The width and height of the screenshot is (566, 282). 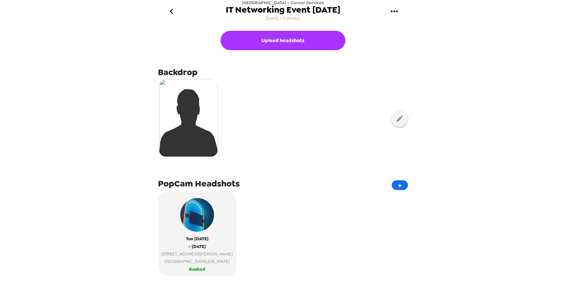 What do you see at coordinates (197, 269) in the screenshot?
I see `span: Booked` at bounding box center [197, 269].